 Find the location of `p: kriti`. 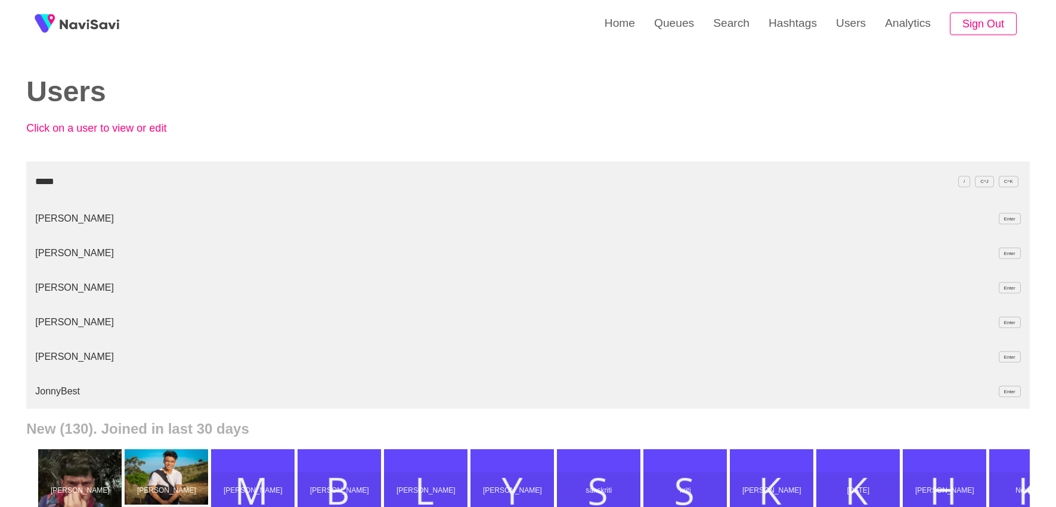

p: kriti is located at coordinates (685, 491).